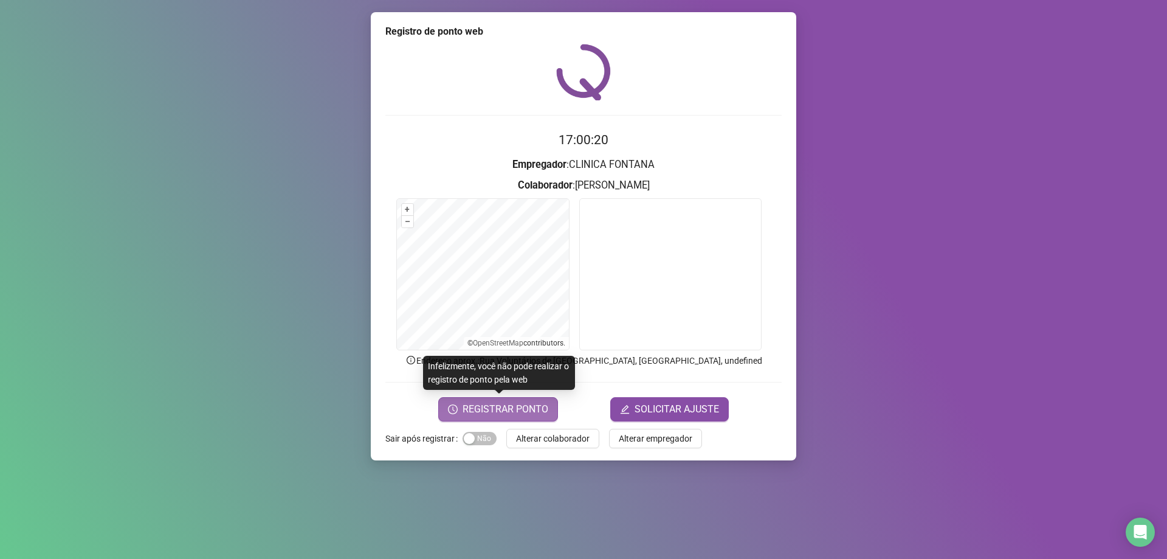  Describe the element at coordinates (553, 438) in the screenshot. I see `span: Alterar colaborador` at that location.